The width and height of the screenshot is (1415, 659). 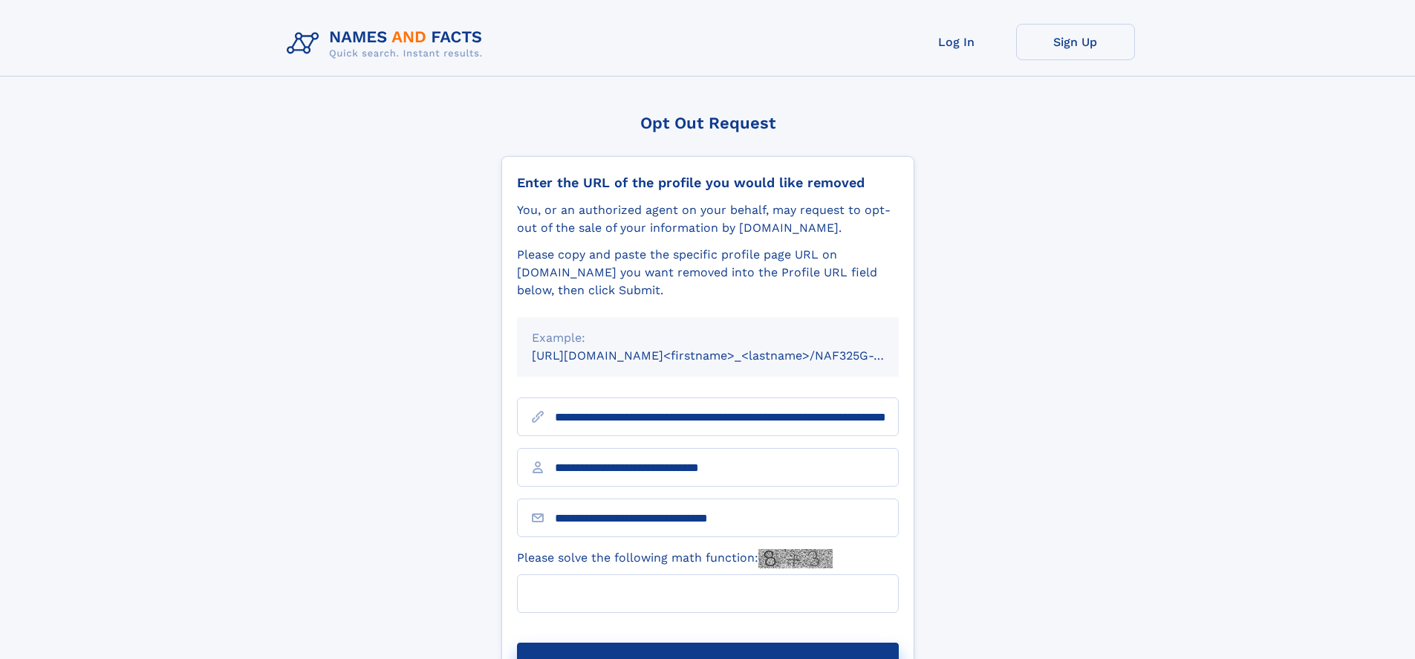 What do you see at coordinates (957, 42) in the screenshot?
I see `a: Log In` at bounding box center [957, 42].